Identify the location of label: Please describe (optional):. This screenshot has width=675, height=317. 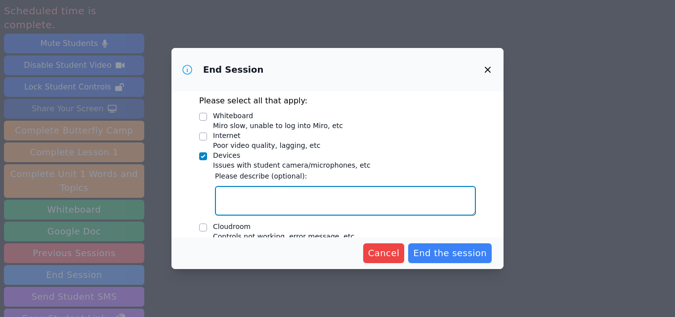
(345, 176).